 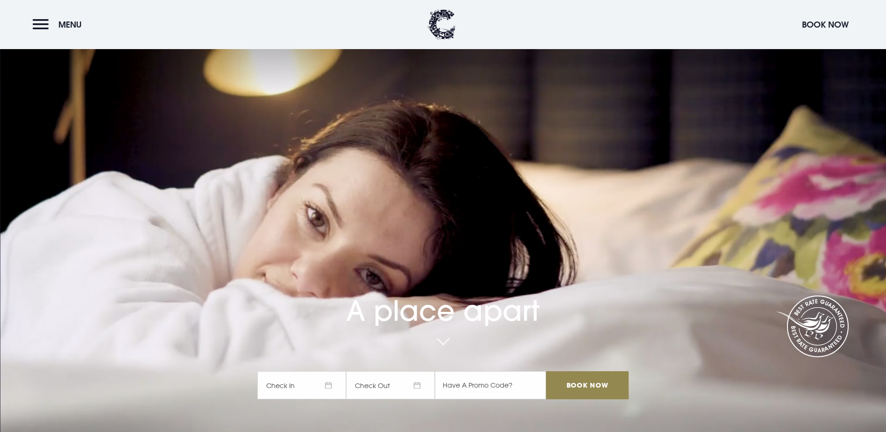 I want to click on button: Book Now, so click(x=825, y=24).